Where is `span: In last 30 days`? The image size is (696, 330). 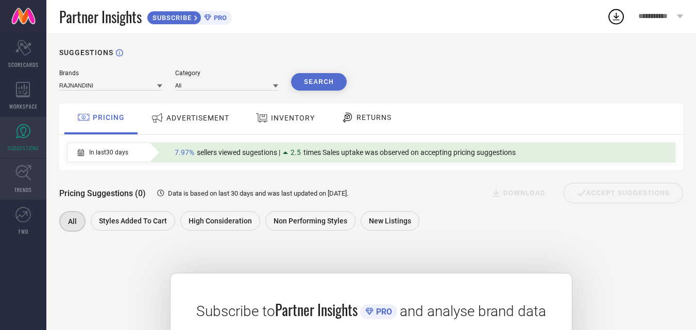
span: In last 30 days is located at coordinates (109, 152).